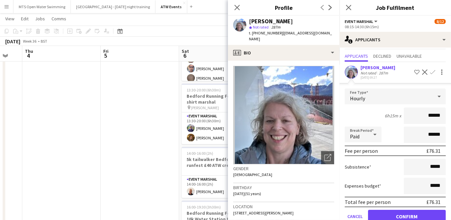 Image resolution: width=451 pixels, height=220 pixels. Describe the element at coordinates (29, 55) in the screenshot. I see `span: 4` at that location.